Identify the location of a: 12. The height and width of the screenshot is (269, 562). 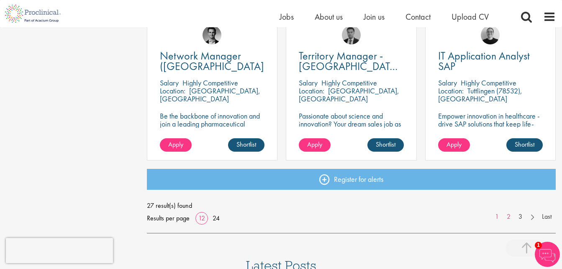
(202, 218).